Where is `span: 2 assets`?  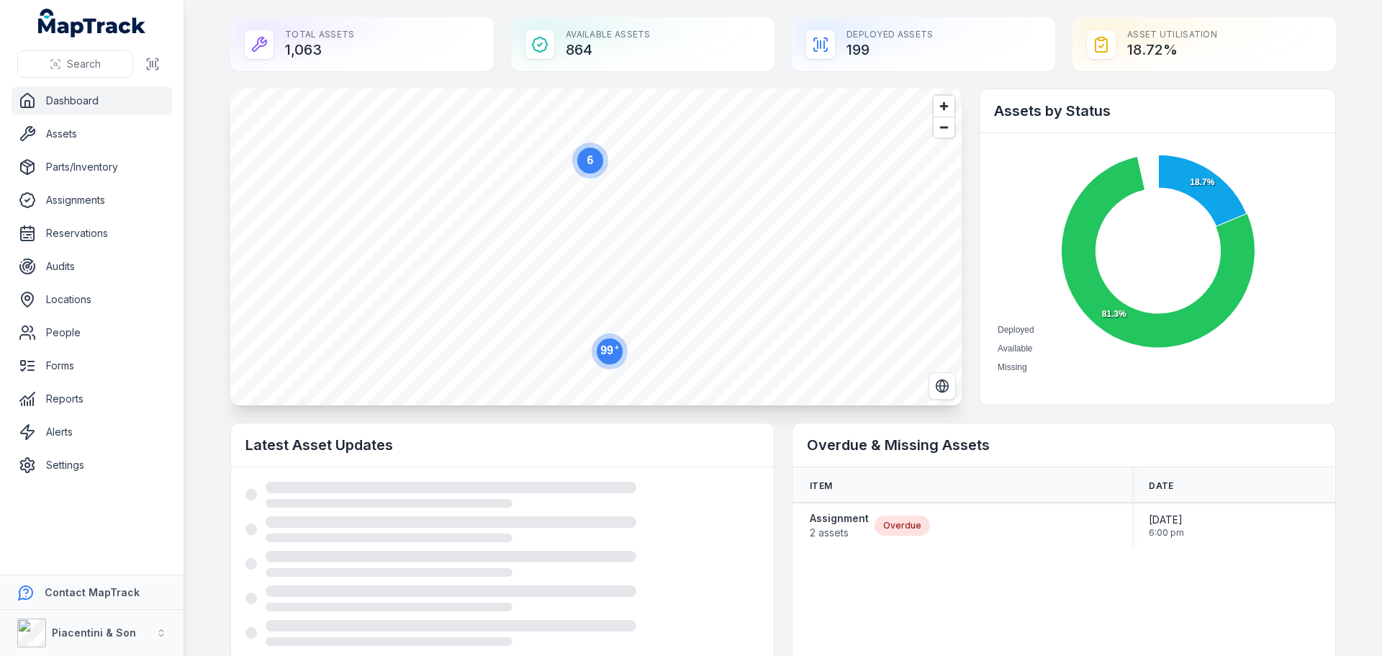
span: 2 assets is located at coordinates (839, 533).